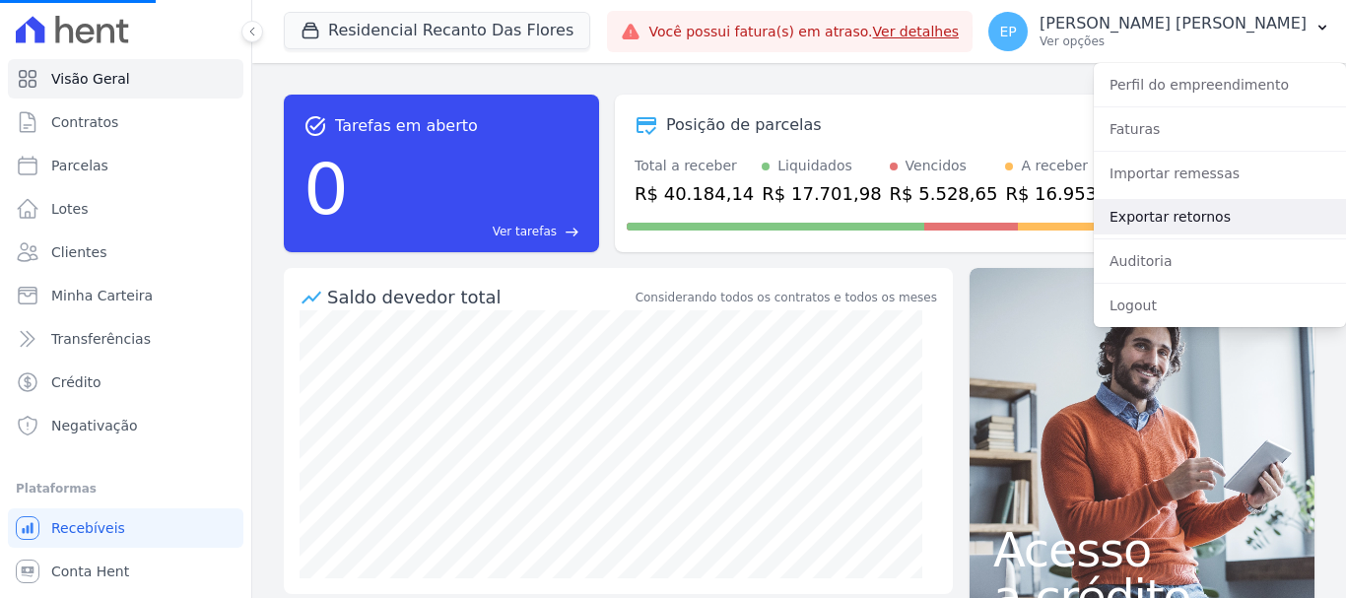 Image resolution: width=1346 pixels, height=598 pixels. I want to click on span: Parcelas, so click(80, 166).